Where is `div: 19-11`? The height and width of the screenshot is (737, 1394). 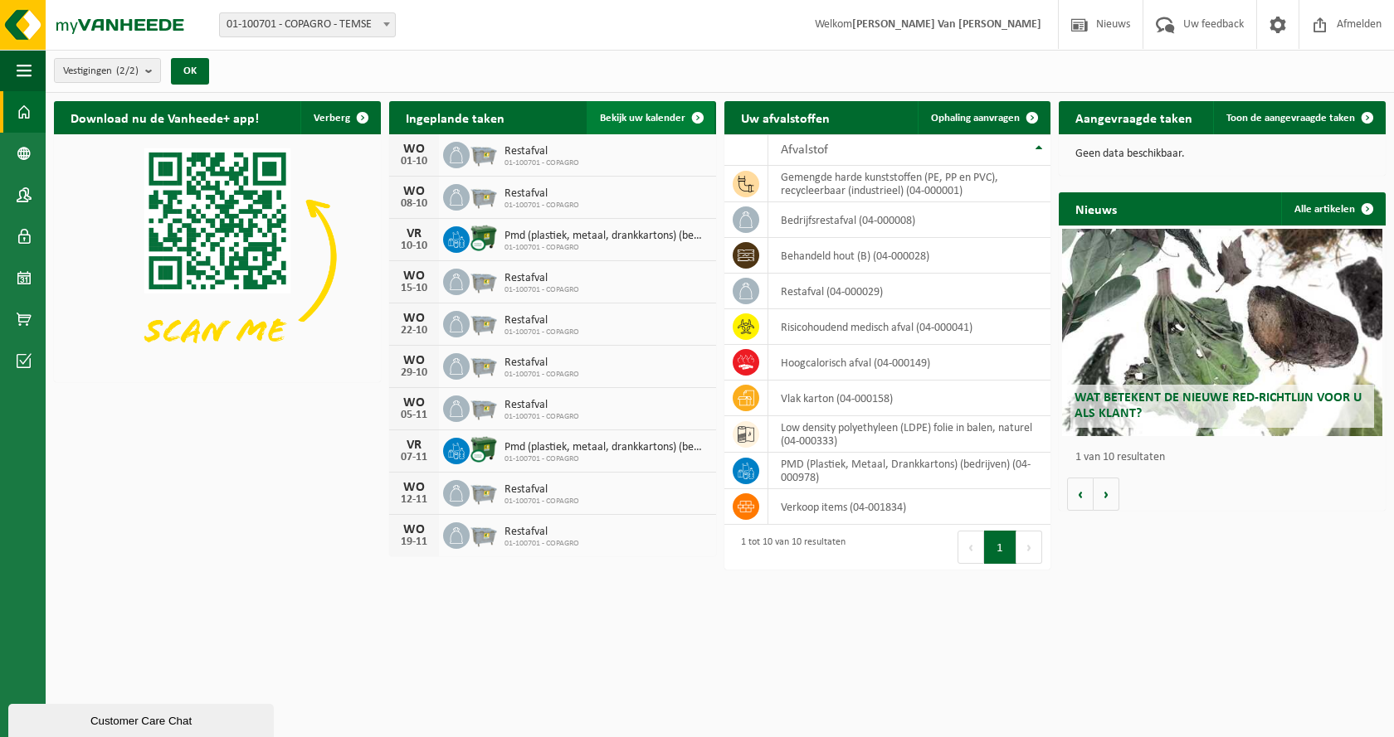
div: 19-11 is located at coordinates (414, 543).